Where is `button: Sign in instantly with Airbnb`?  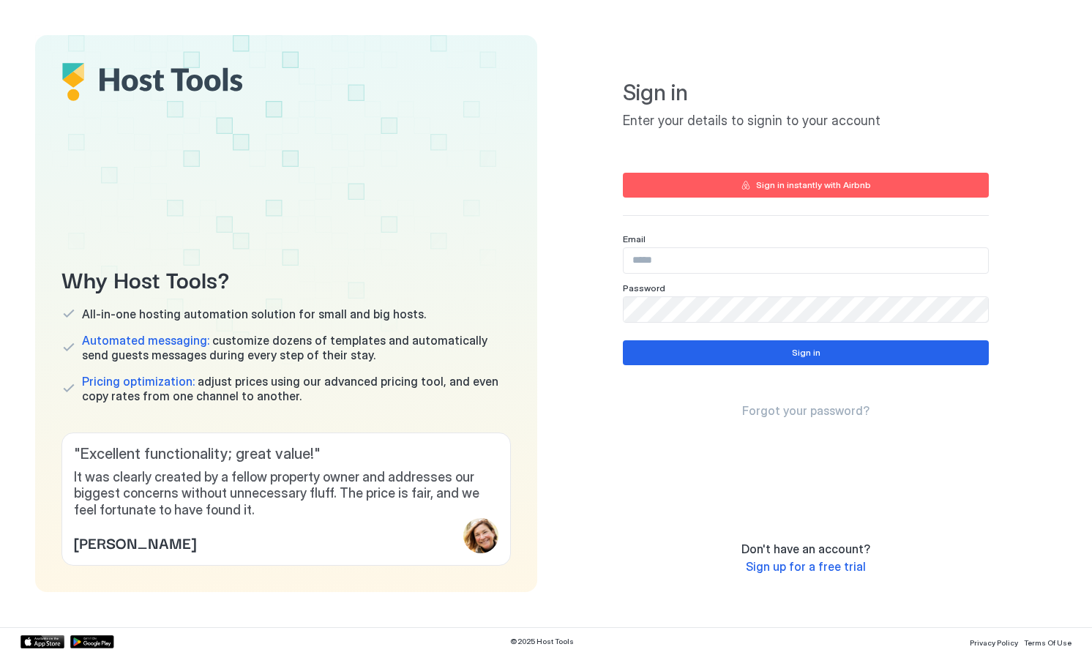
button: Sign in instantly with Airbnb is located at coordinates (806, 185).